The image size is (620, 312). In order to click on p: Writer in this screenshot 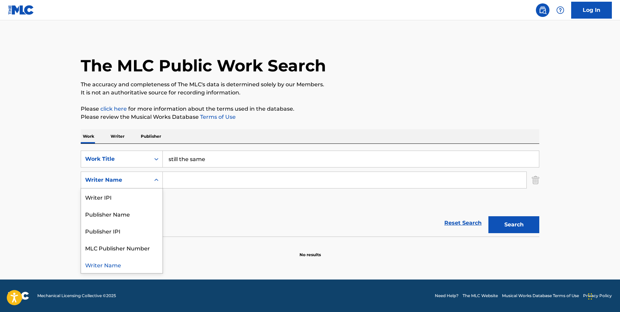, I will do `click(117, 137)`.